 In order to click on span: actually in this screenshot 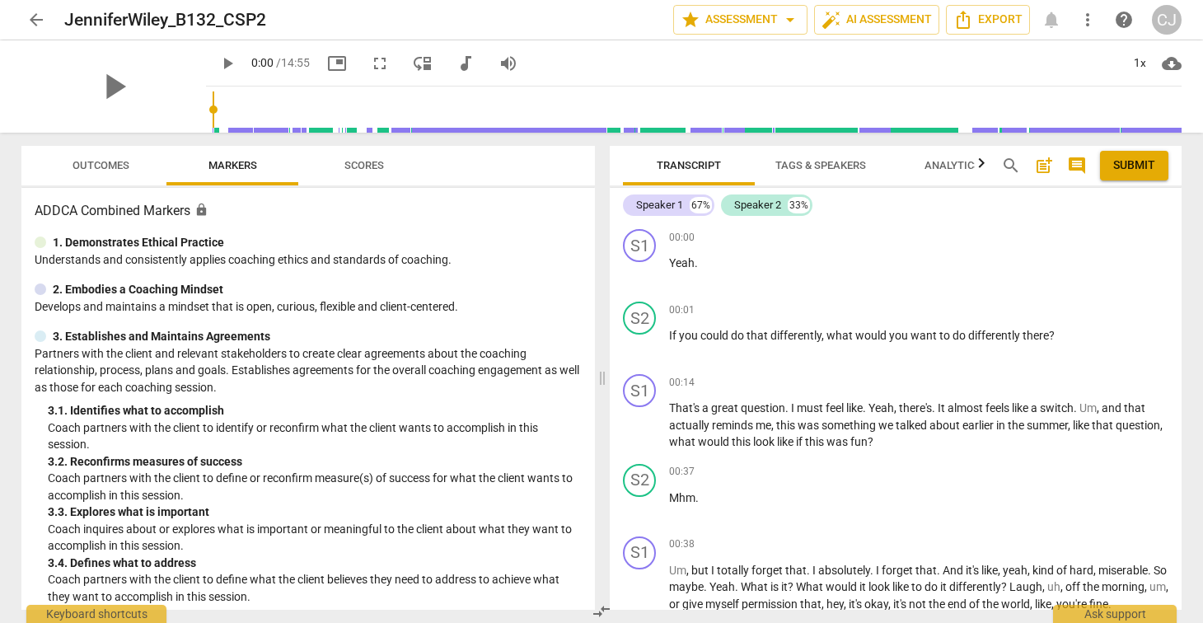, I will do `click(690, 425)`.